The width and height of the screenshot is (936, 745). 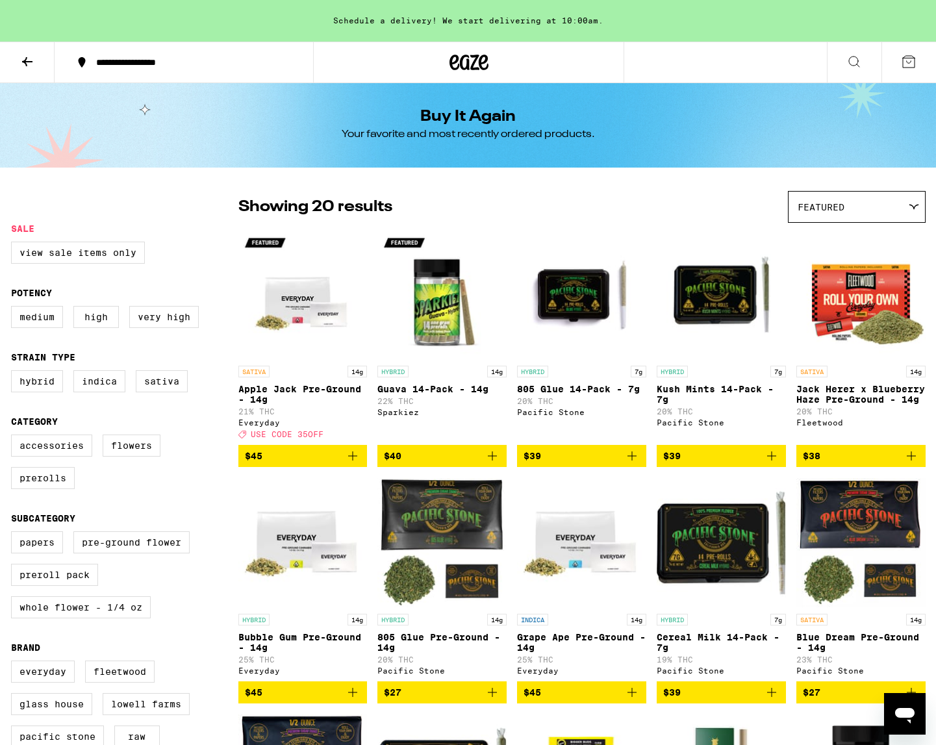 I want to click on img: Pacific Stone - Cereal Milk 14-Pack - 7g, so click(x=721, y=543).